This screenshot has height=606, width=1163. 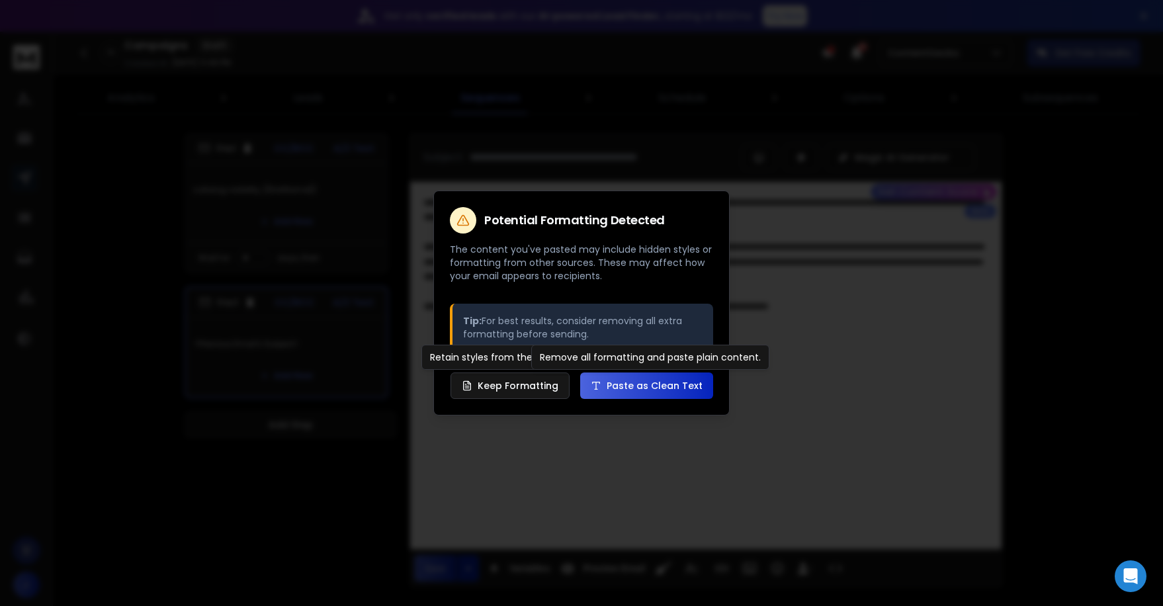 What do you see at coordinates (517, 357) in the screenshot?
I see `div: Retain styles from the original source.` at bounding box center [517, 357].